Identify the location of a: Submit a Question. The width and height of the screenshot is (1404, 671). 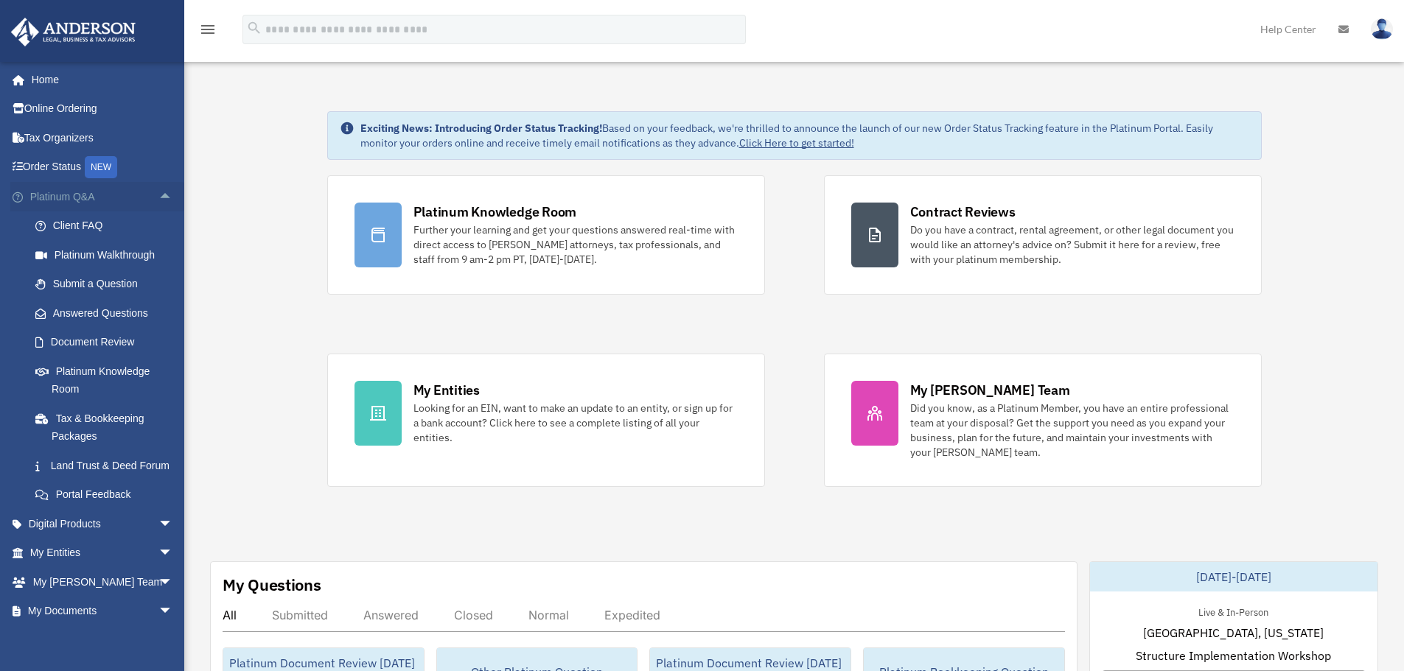
(108, 284).